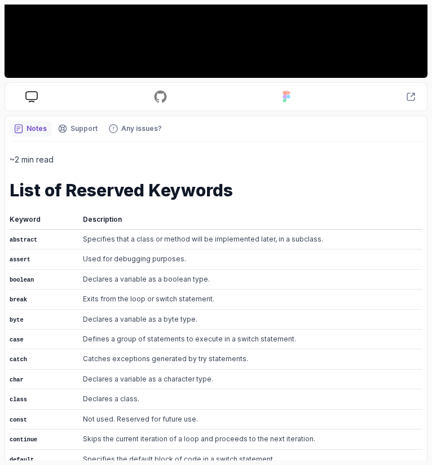 This screenshot has width=432, height=465. I want to click on td: Used for debugging purposes., so click(249, 259).